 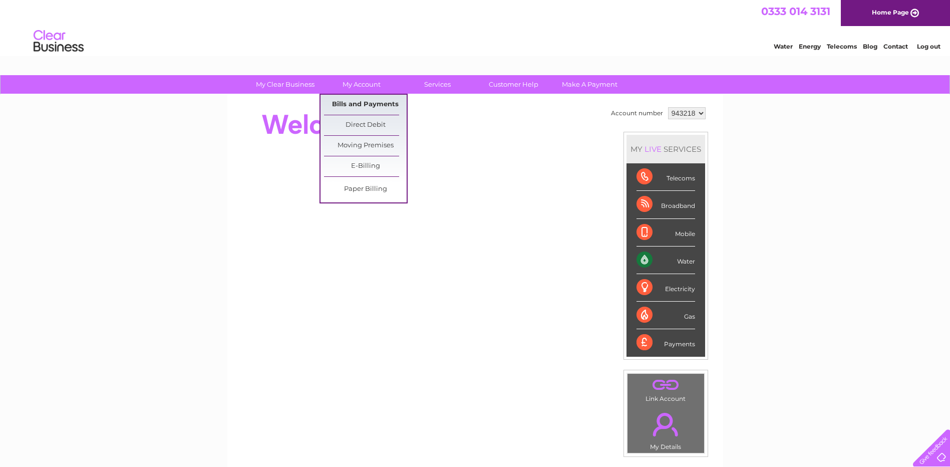 What do you see at coordinates (666, 177) in the screenshot?
I see `div: Telecoms` at bounding box center [666, 177].